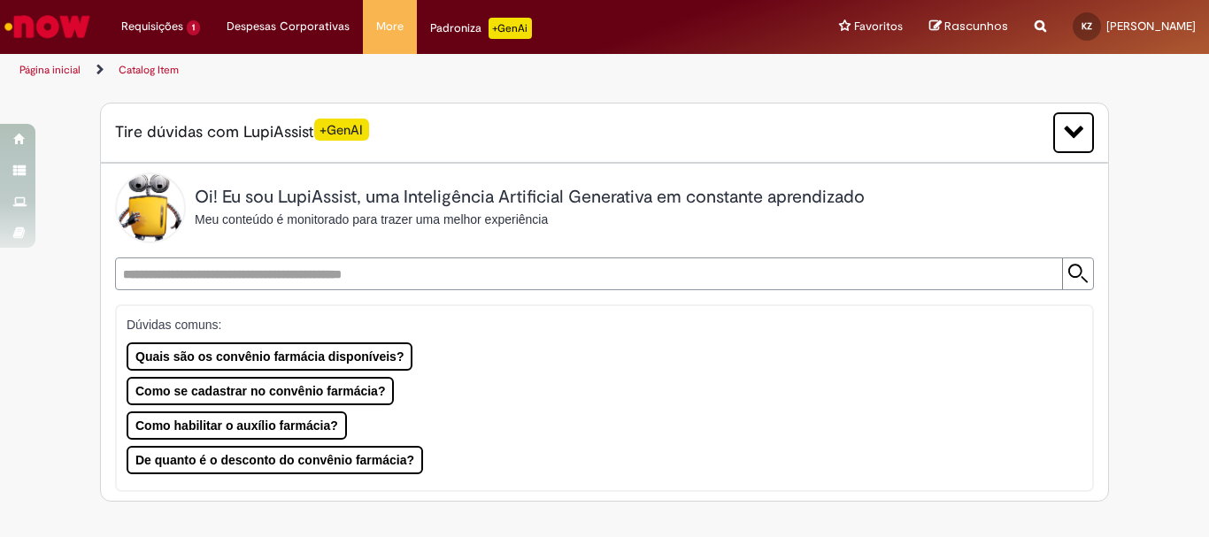 This screenshot has height=537, width=1209. What do you see at coordinates (481, 28) in the screenshot?
I see `div: Padroniza` at bounding box center [481, 28].